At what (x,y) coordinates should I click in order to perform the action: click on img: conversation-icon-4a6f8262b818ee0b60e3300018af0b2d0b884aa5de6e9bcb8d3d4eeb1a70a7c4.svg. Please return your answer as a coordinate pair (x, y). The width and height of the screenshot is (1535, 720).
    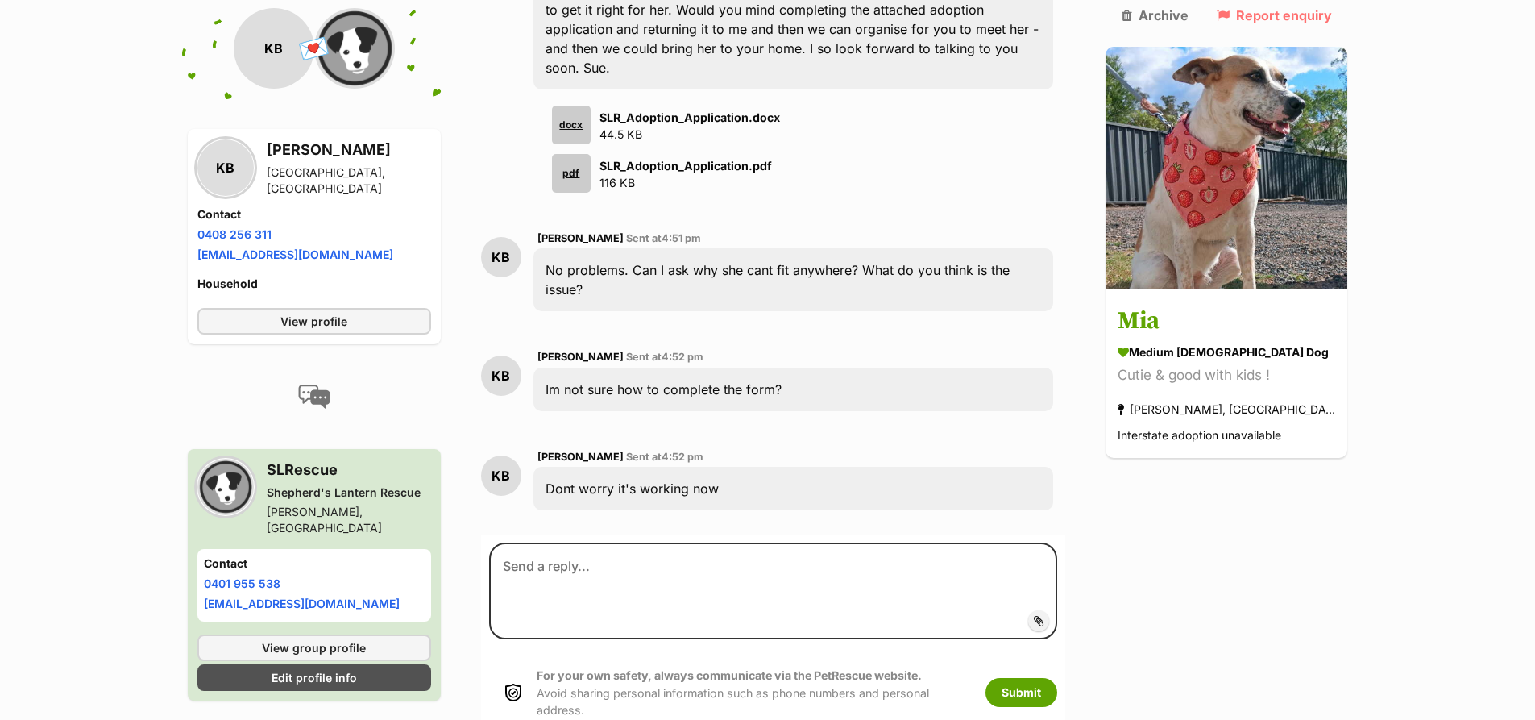
    Looking at the image, I should click on (314, 397).